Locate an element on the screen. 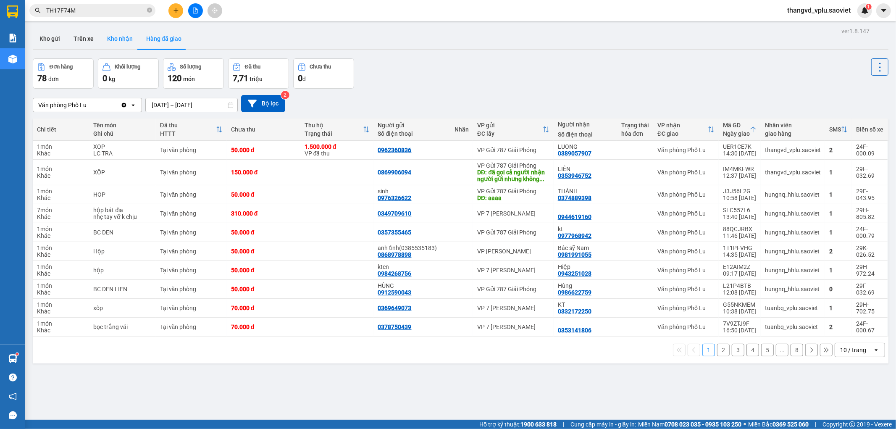 This screenshot has height=429, width=896. div: ĐC lấy is located at coordinates (510, 134).